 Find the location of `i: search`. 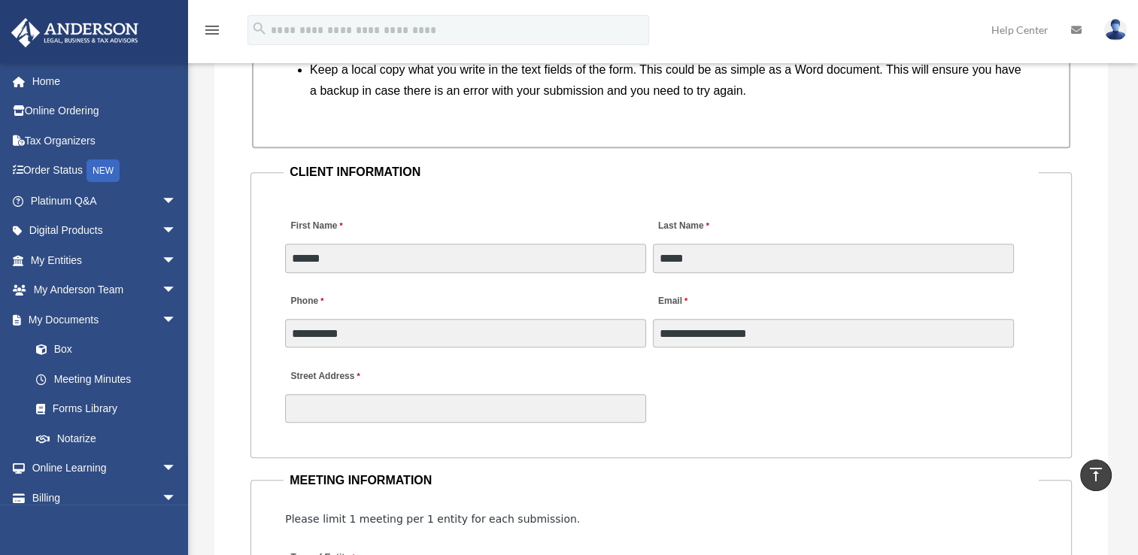

i: search is located at coordinates (259, 29).